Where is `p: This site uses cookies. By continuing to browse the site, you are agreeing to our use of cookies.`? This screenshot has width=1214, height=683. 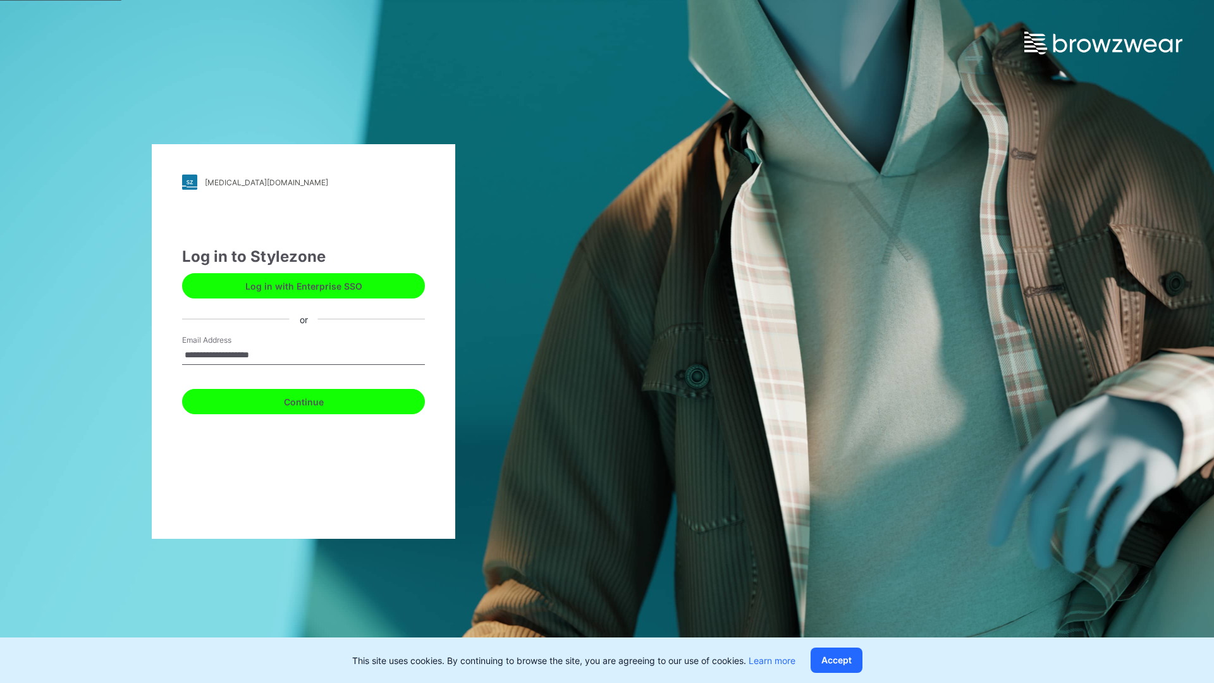 p: This site uses cookies. By continuing to browse the site, you are agreeing to our use of cookies. is located at coordinates (574, 660).